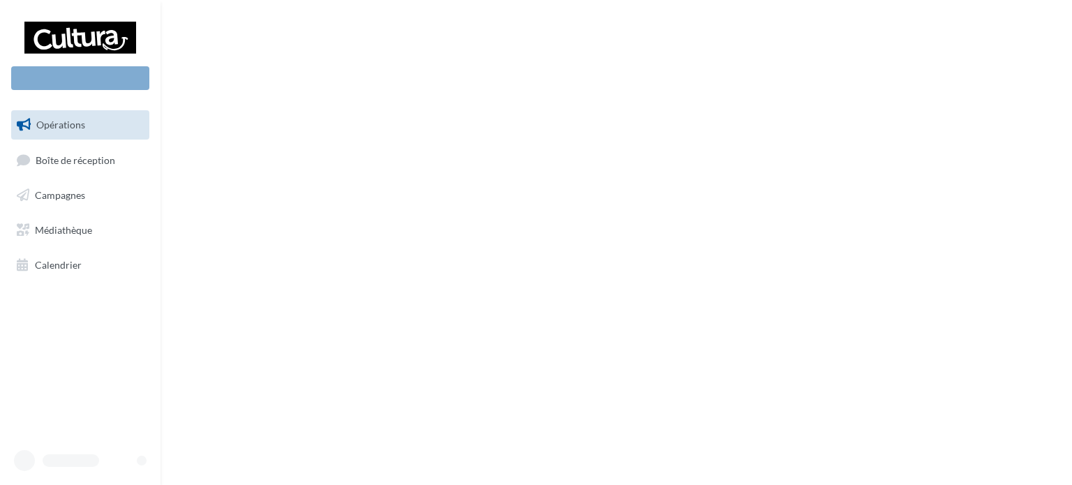 The width and height of the screenshot is (1072, 485). I want to click on span: Médiathèque, so click(63, 230).